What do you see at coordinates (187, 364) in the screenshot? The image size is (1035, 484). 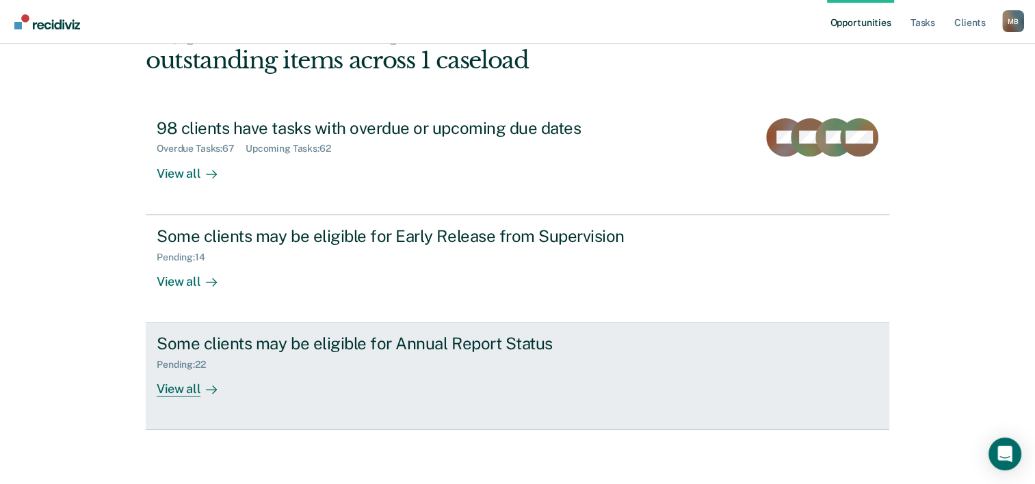 I see `div: Pending : 22` at bounding box center [187, 364].